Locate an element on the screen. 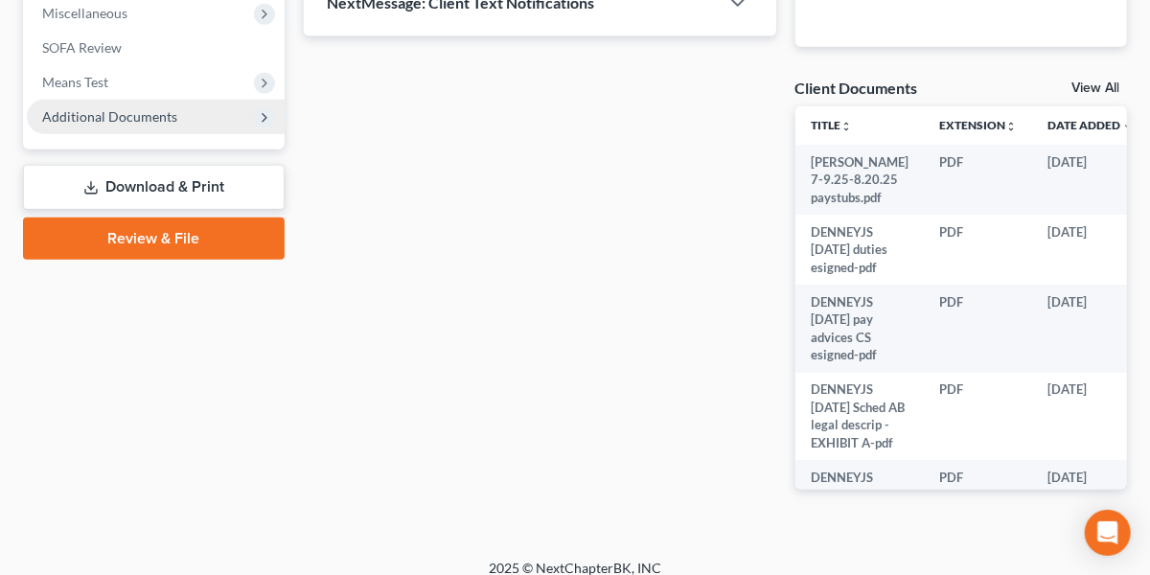 Image resolution: width=1150 pixels, height=575 pixels. span: SOFA Review is located at coordinates (81, 47).